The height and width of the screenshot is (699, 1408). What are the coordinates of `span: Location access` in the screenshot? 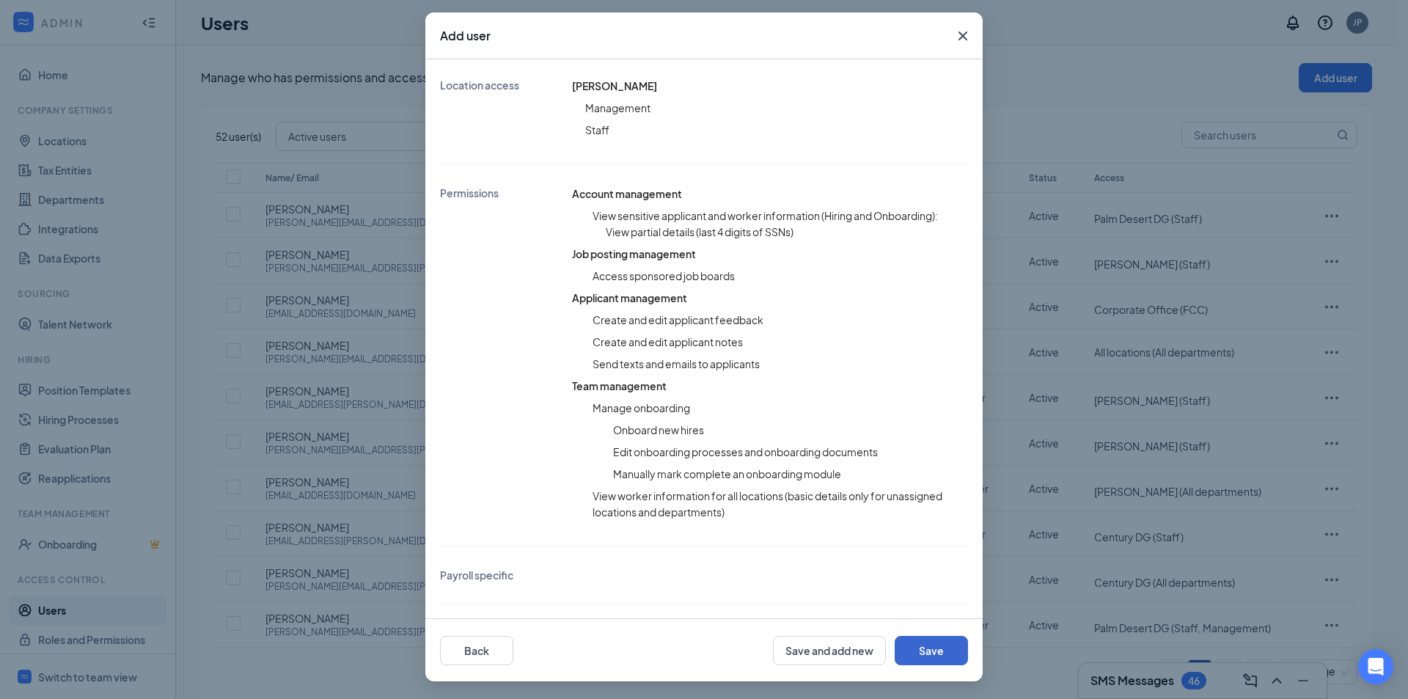 It's located at (480, 111).